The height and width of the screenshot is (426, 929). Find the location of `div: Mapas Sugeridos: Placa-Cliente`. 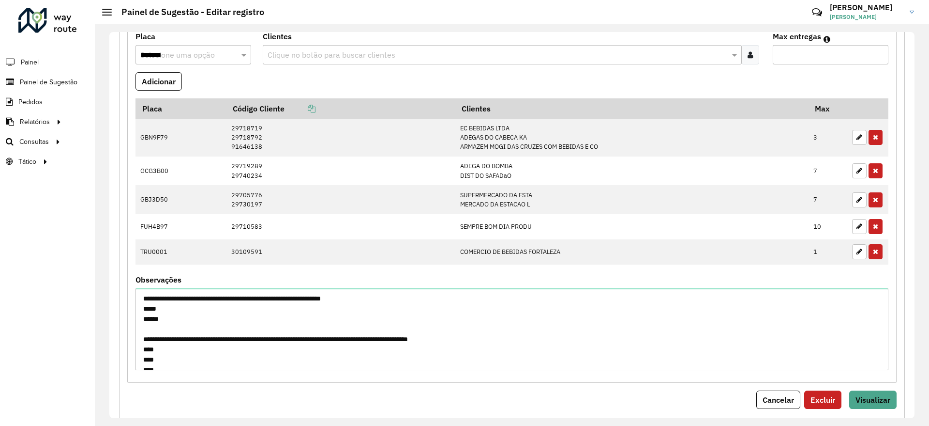

div: Mapas Sugeridos: Placa-Cliente is located at coordinates (512, 206).